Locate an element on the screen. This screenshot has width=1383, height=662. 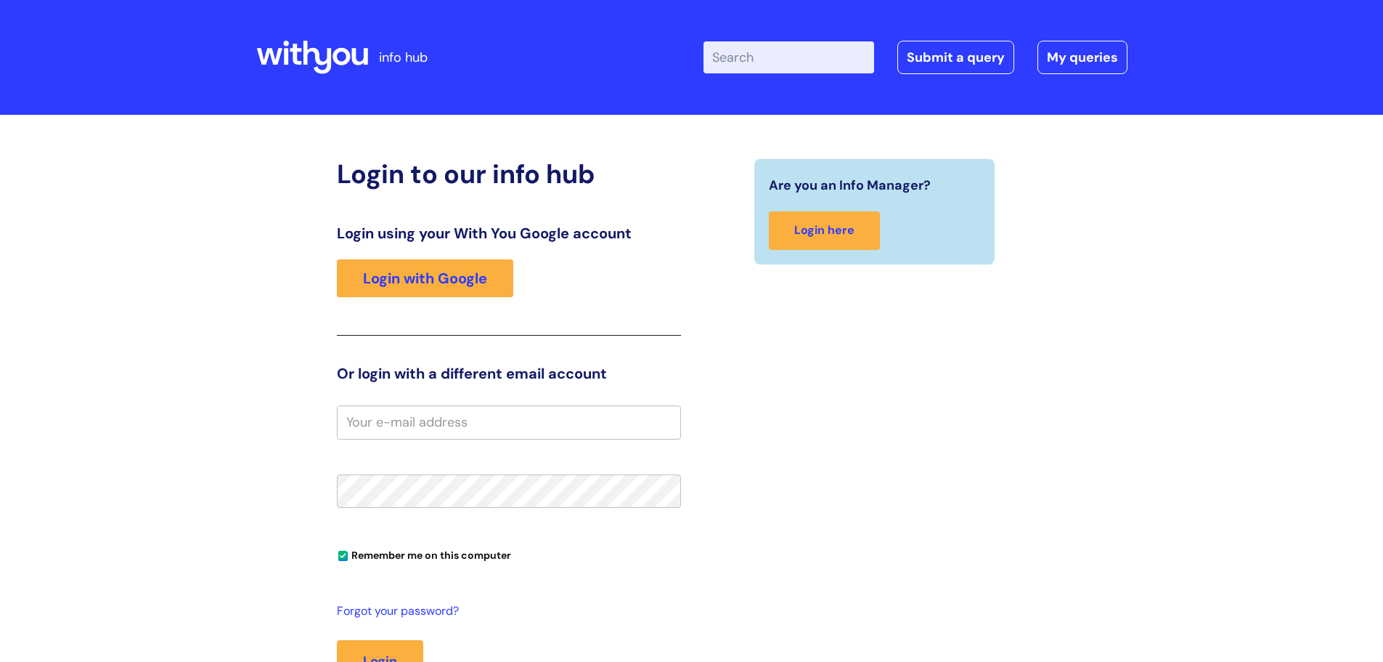
input: Your e-mail address is located at coordinates (509, 422).